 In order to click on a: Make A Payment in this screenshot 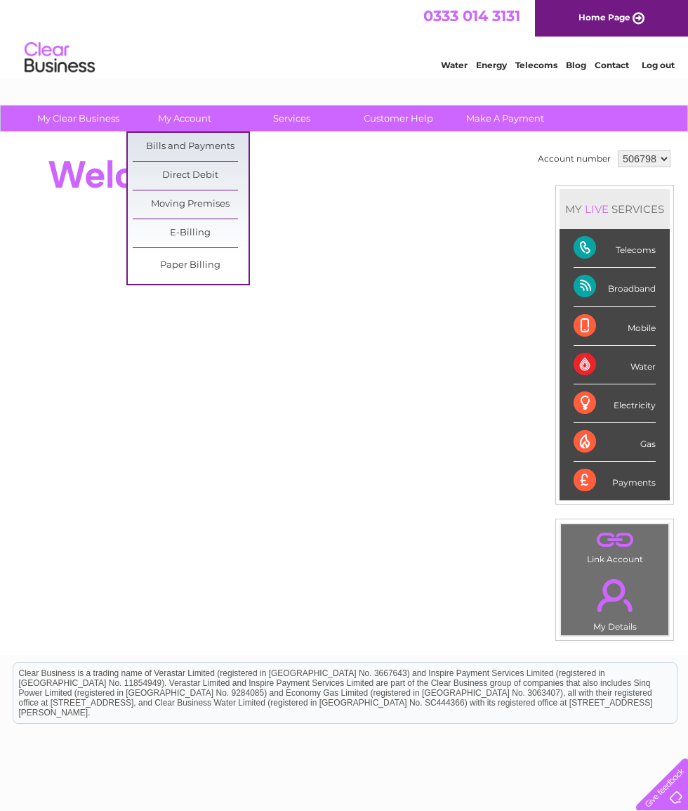, I will do `click(505, 118)`.